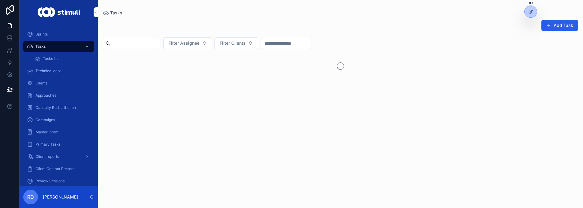  I want to click on span: Tasks list, so click(51, 59).